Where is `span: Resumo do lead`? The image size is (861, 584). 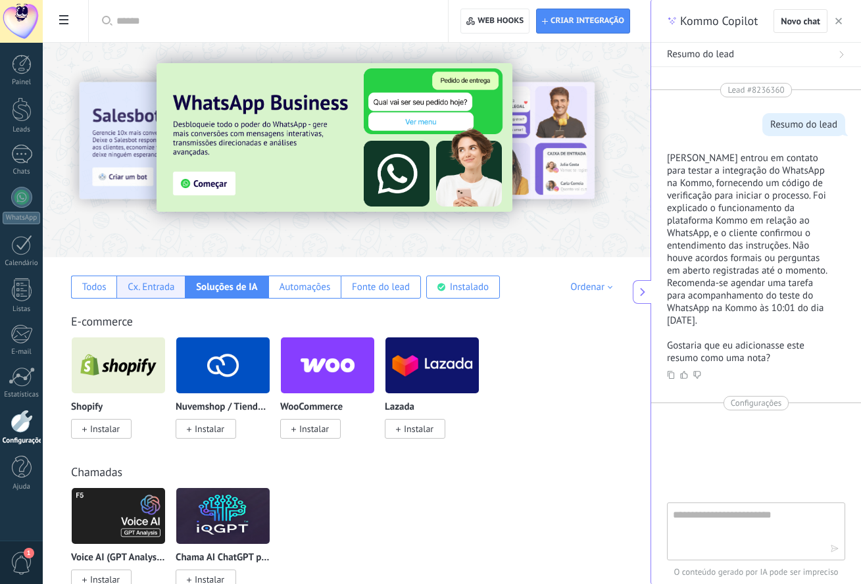 span: Resumo do lead is located at coordinates (701, 55).